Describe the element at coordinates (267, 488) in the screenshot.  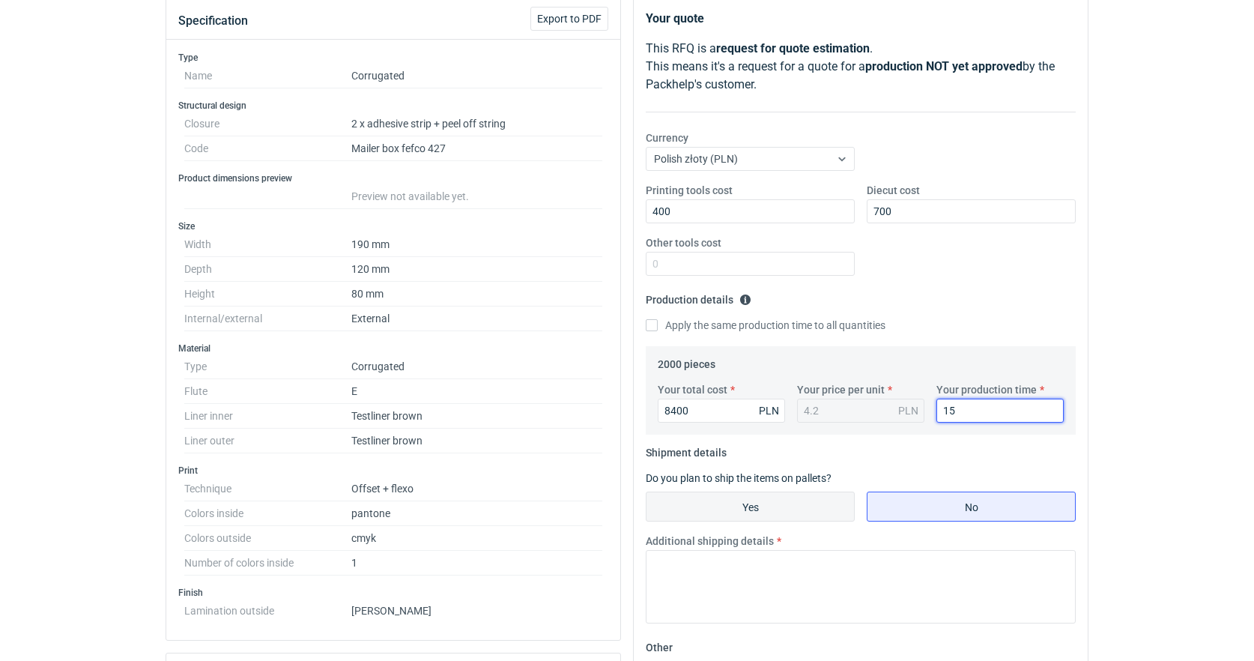
I see `dt: Technique` at that location.